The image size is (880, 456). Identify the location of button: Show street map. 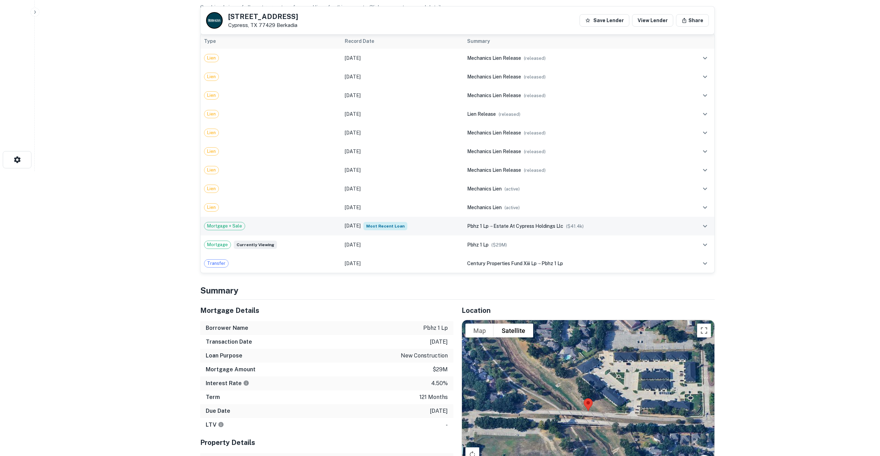
(480, 331).